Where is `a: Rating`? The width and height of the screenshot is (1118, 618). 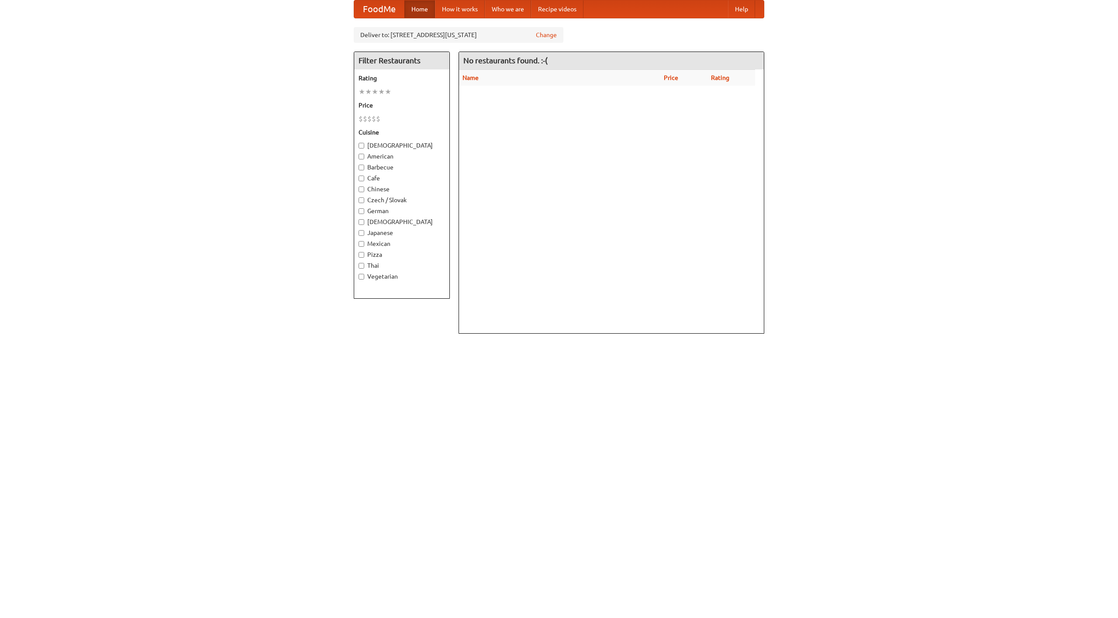
a: Rating is located at coordinates (720, 78).